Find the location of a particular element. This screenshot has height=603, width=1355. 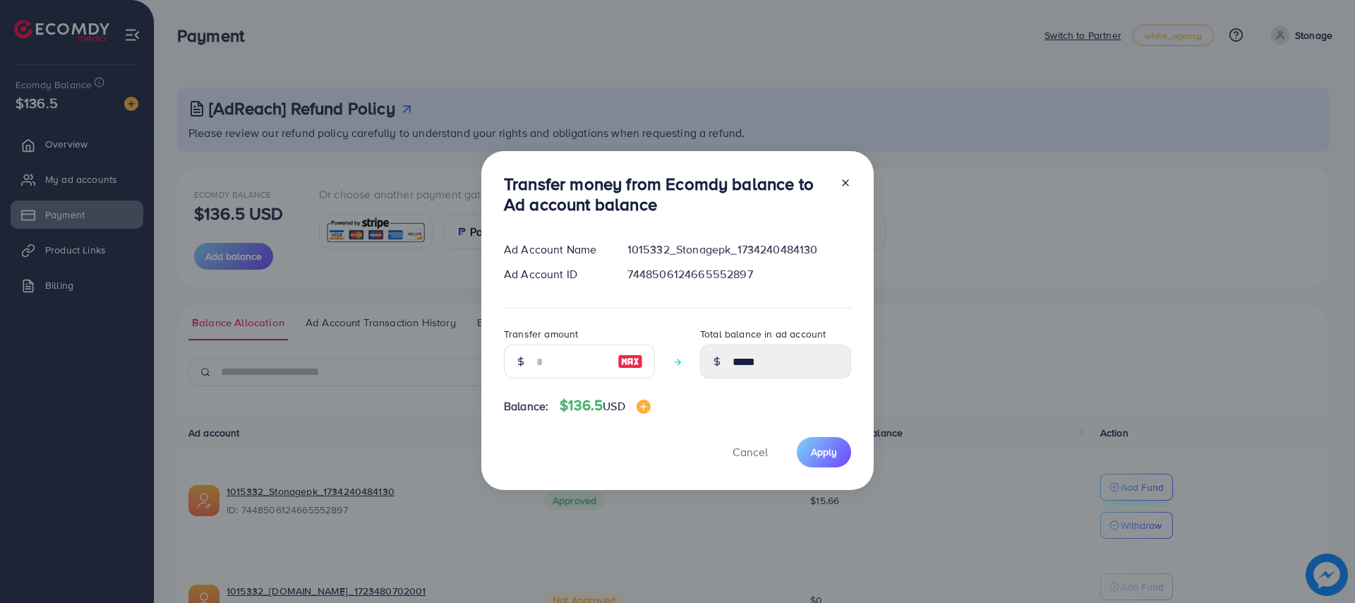

h4: $136.5 is located at coordinates (605, 405).